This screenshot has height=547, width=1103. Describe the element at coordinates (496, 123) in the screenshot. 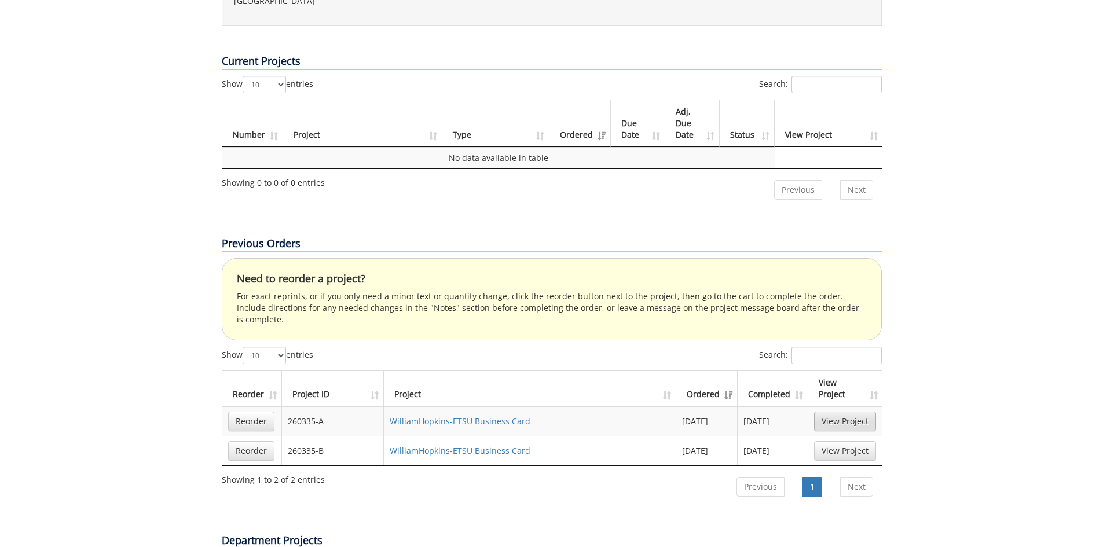

I see `th: Type: activate to sort column ascending` at that location.